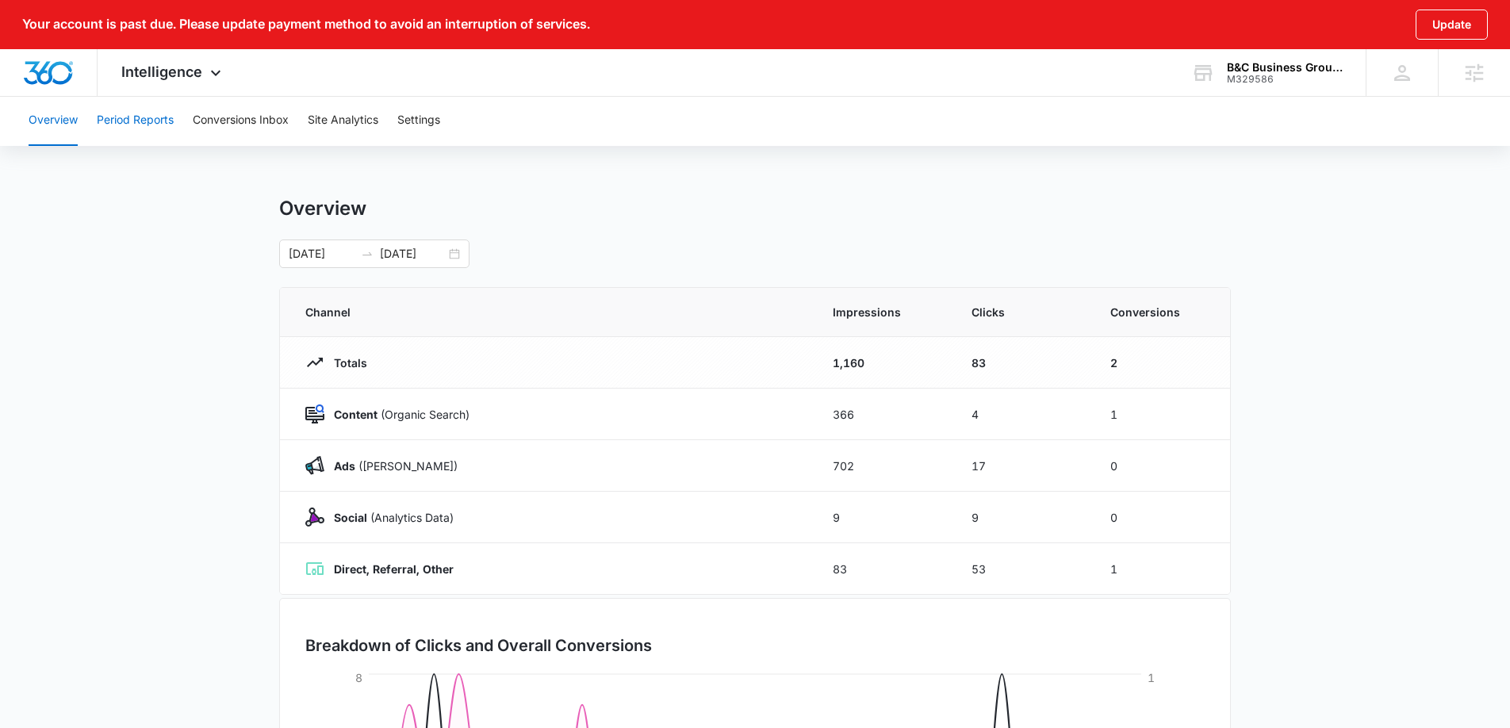  What do you see at coordinates (240, 121) in the screenshot?
I see `button: Conversions Inbox` at bounding box center [240, 121].